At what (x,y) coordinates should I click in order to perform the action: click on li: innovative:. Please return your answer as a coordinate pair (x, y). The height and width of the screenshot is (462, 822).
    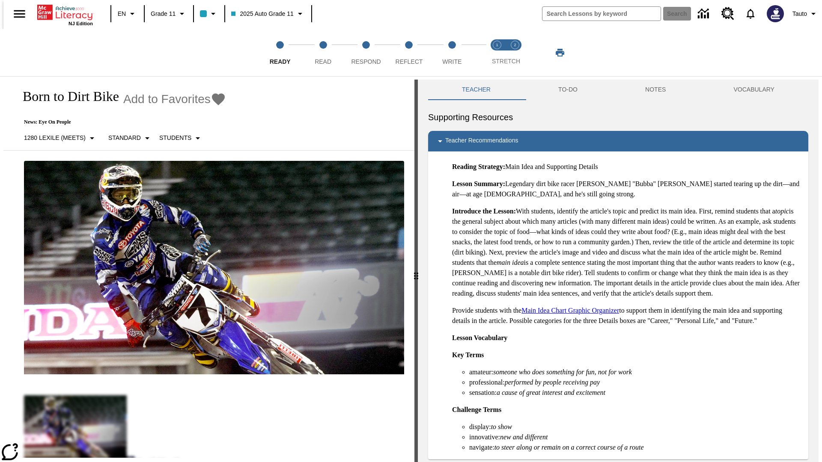
    Looking at the image, I should click on (635, 438).